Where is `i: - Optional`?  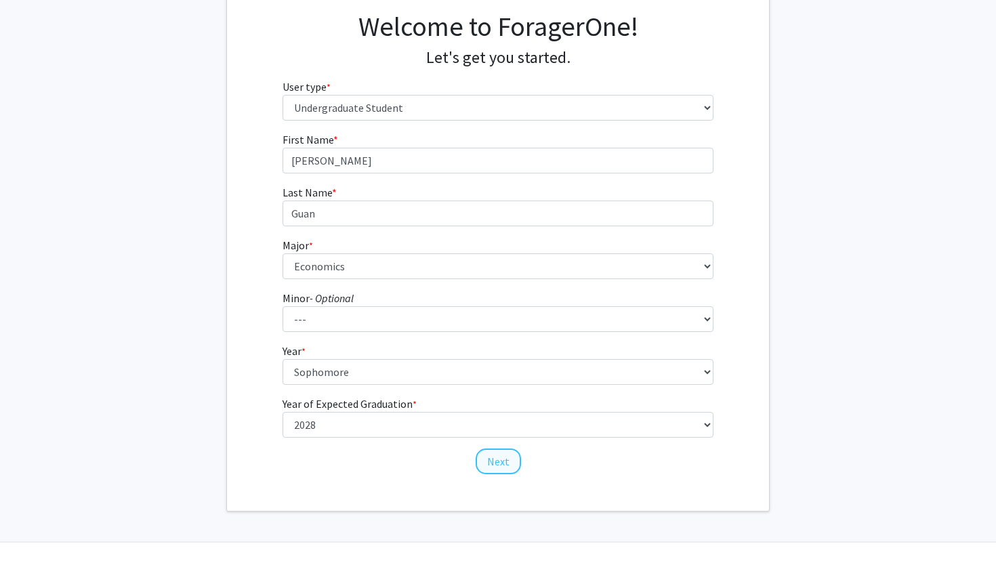 i: - Optional is located at coordinates (331, 298).